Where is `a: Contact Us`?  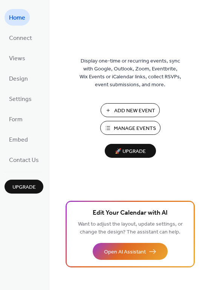 a: Contact Us is located at coordinates (24, 160).